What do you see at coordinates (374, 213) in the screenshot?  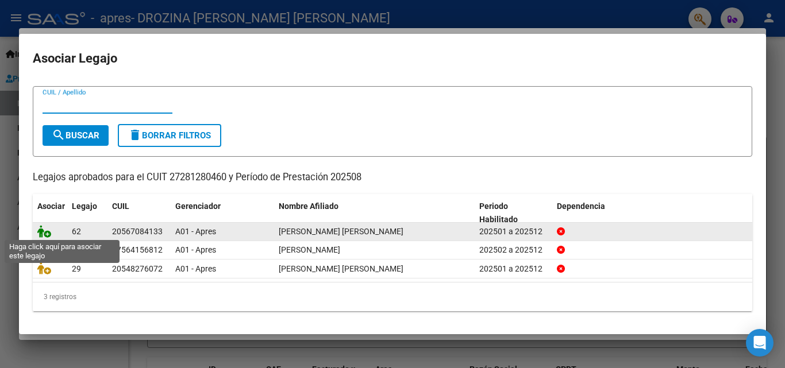 I see `datatable-header-cell: Nombre Afiliado` at bounding box center [374, 213].